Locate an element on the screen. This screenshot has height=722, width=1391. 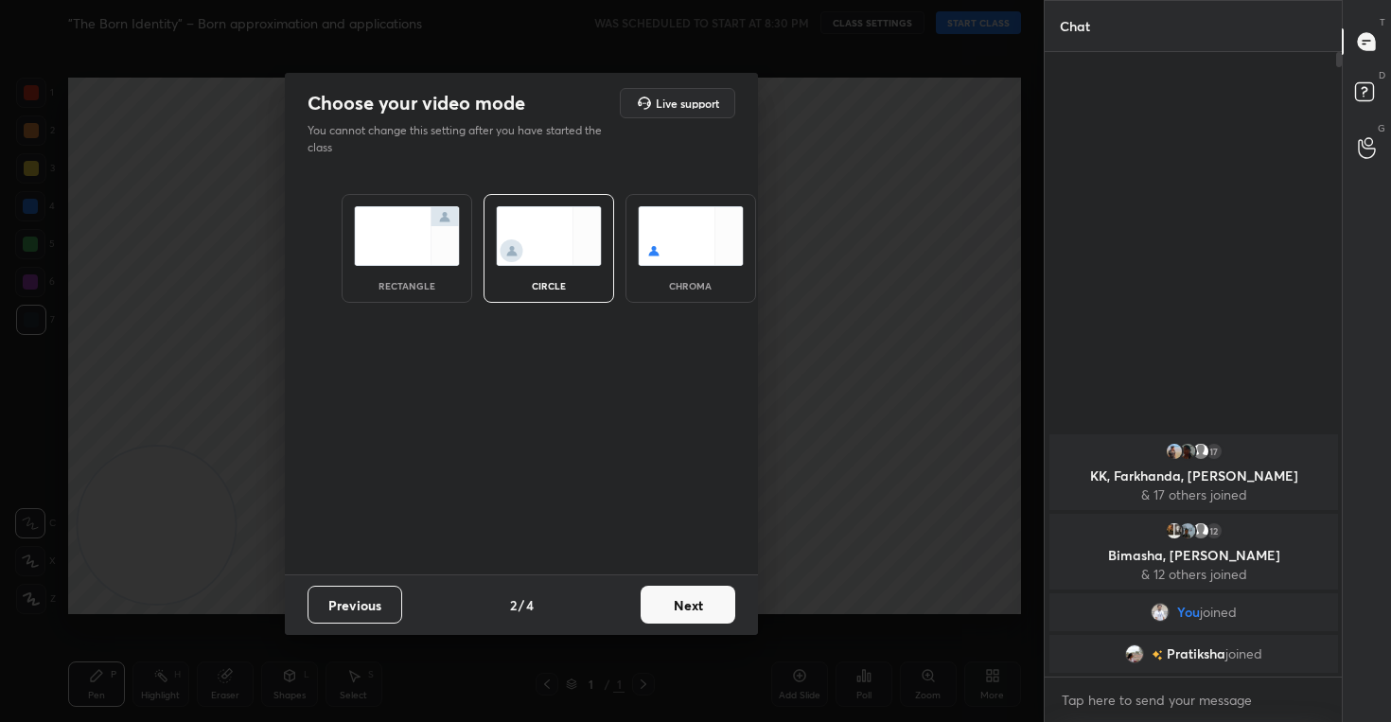
span: Pratiksha is located at coordinates (1196, 654).